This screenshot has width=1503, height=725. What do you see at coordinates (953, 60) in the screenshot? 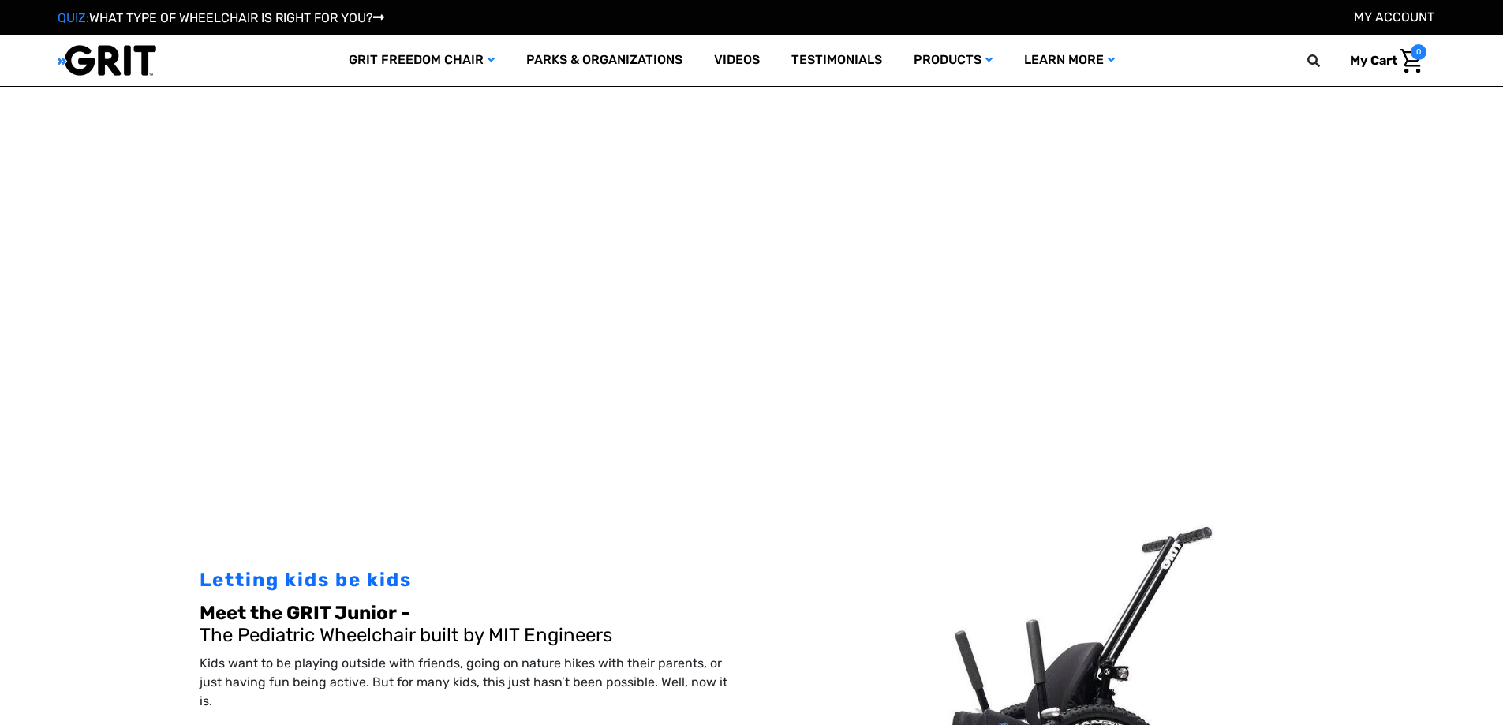
I see `a: Products` at bounding box center [953, 60].